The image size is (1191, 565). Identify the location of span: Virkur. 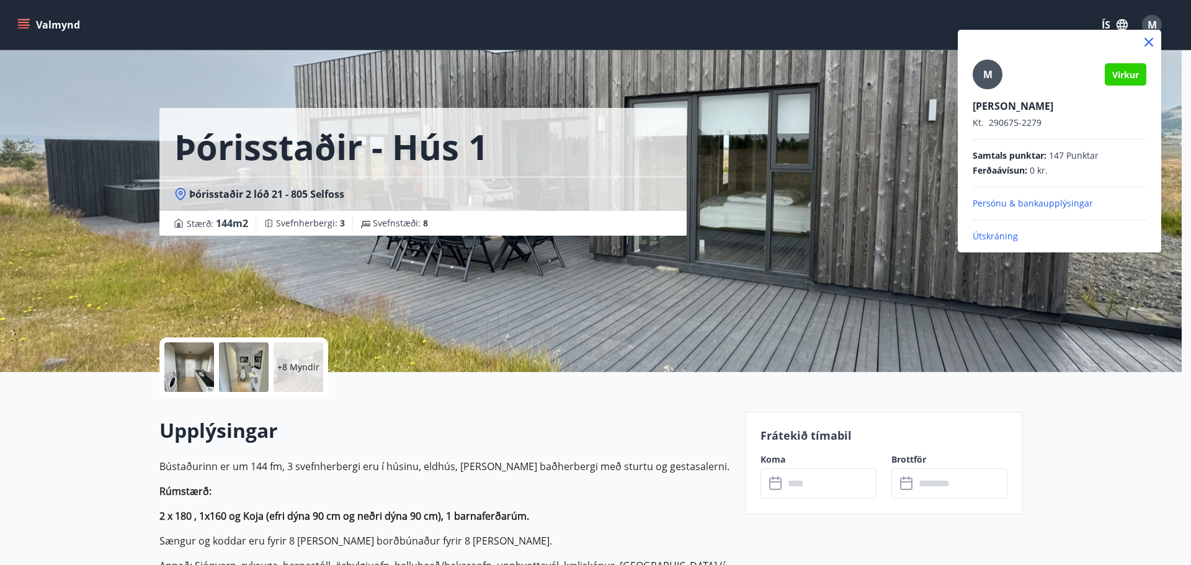
(1125, 74).